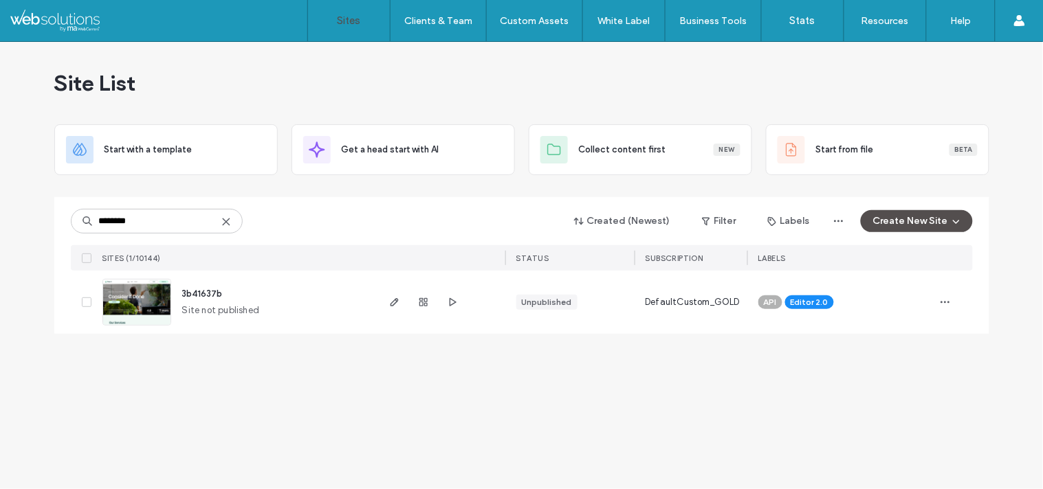 This screenshot has width=1043, height=489. What do you see at coordinates (727, 150) in the screenshot?
I see `div: New` at bounding box center [727, 150].